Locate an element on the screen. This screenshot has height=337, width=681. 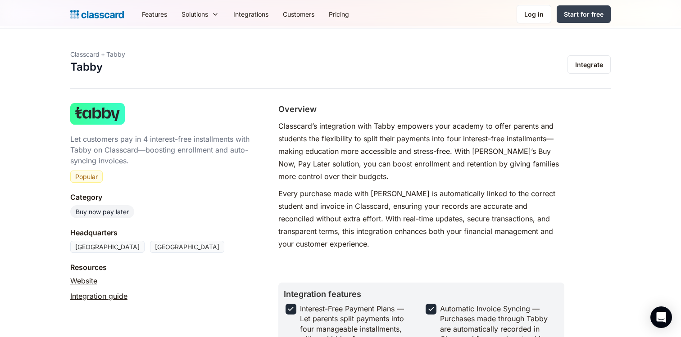
div: Buy now pay later is located at coordinates (102, 212).